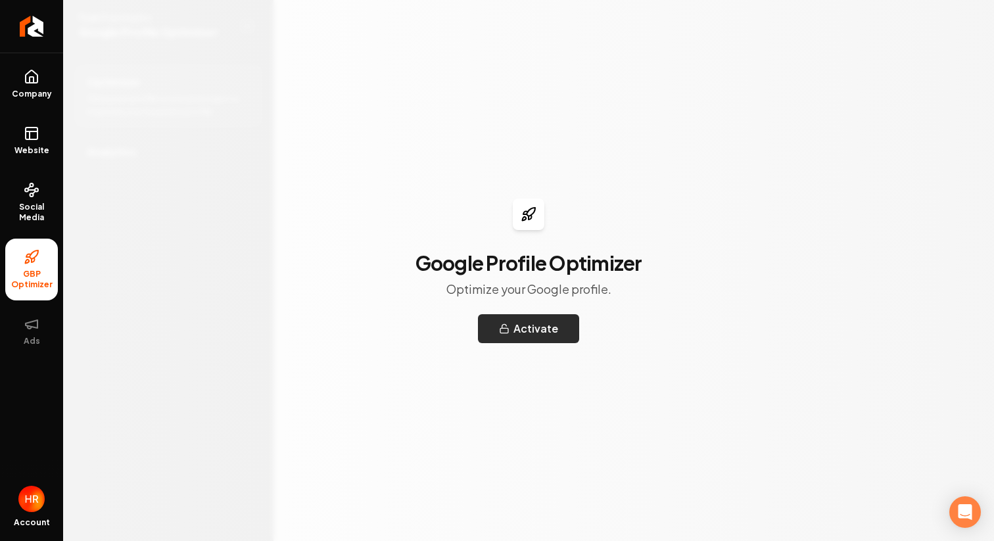 Image resolution: width=994 pixels, height=541 pixels. What do you see at coordinates (32, 522) in the screenshot?
I see `span: Account` at bounding box center [32, 522].